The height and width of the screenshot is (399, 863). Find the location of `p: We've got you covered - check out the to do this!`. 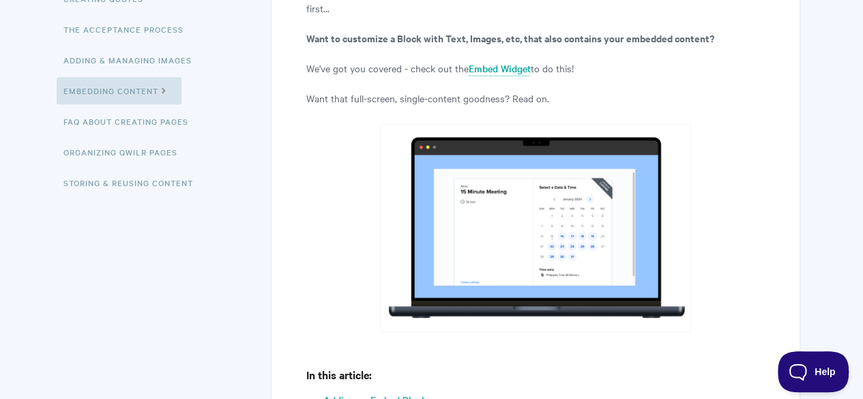

p: We've got you covered - check out the to do this! is located at coordinates (535, 68).